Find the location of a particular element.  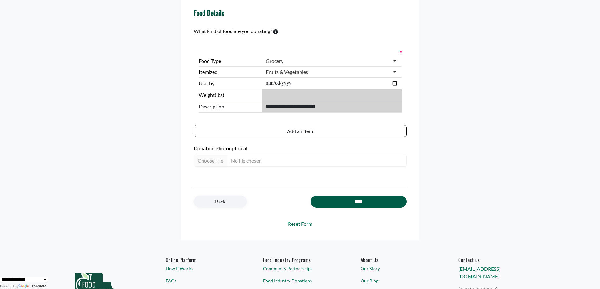

a: Our Story is located at coordinates (397, 269).